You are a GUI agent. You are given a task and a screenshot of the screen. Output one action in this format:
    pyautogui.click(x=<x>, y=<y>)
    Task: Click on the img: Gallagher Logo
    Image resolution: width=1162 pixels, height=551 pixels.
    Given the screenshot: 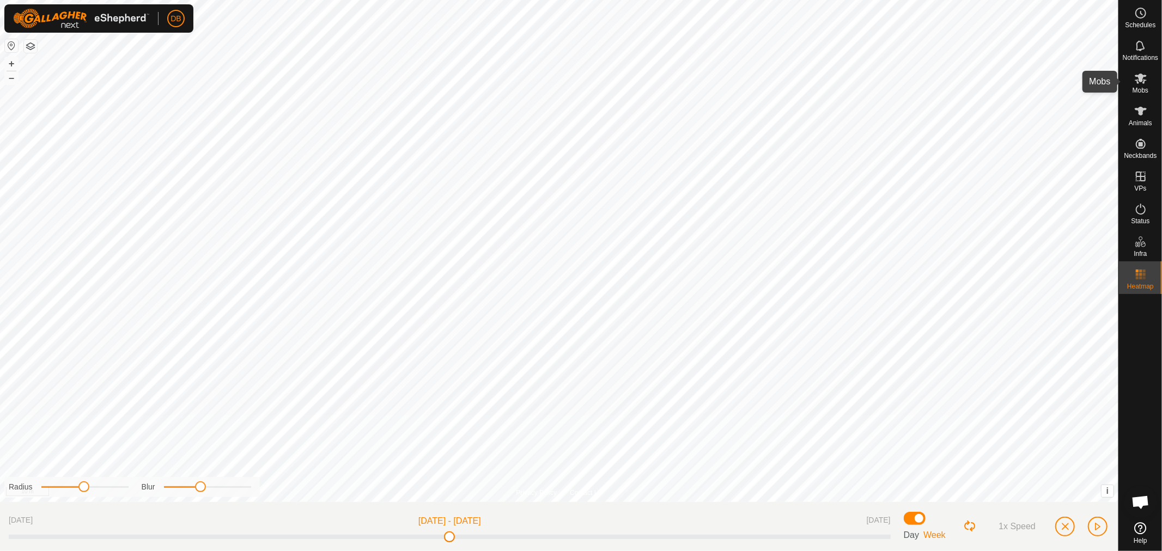 What is the action you would take?
    pyautogui.click(x=81, y=19)
    